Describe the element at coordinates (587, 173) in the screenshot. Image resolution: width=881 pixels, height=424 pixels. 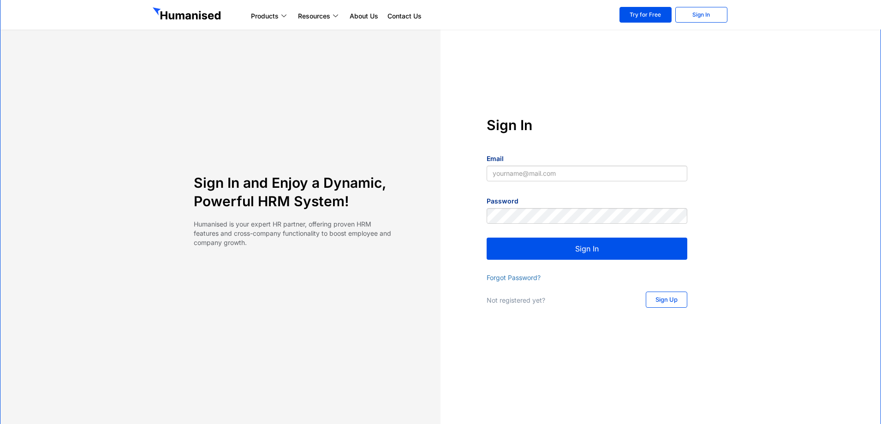
I see `input: yourname@mail.com` at that location.